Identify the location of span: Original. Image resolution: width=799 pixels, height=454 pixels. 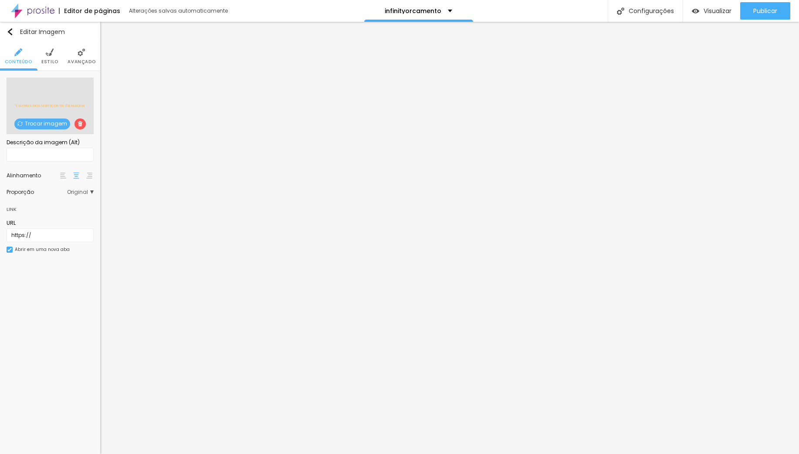
(80, 192).